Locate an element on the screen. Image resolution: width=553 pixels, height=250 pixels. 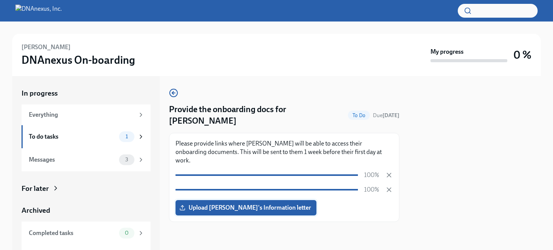
span: Due is located at coordinates (386, 115).